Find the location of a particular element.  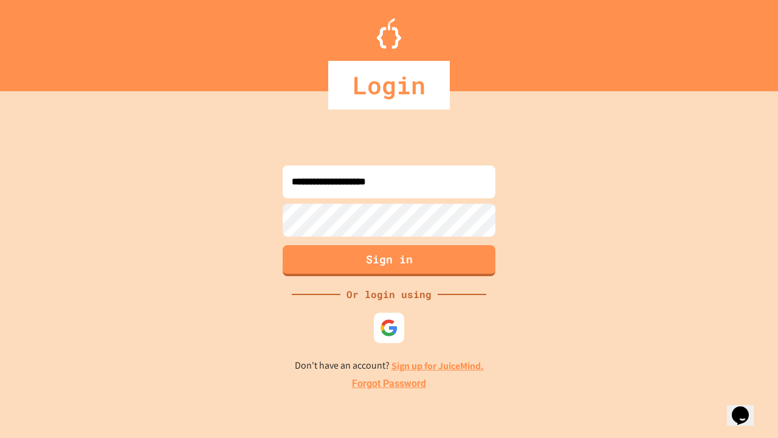

img: google-icon.svg is located at coordinates (389, 328).